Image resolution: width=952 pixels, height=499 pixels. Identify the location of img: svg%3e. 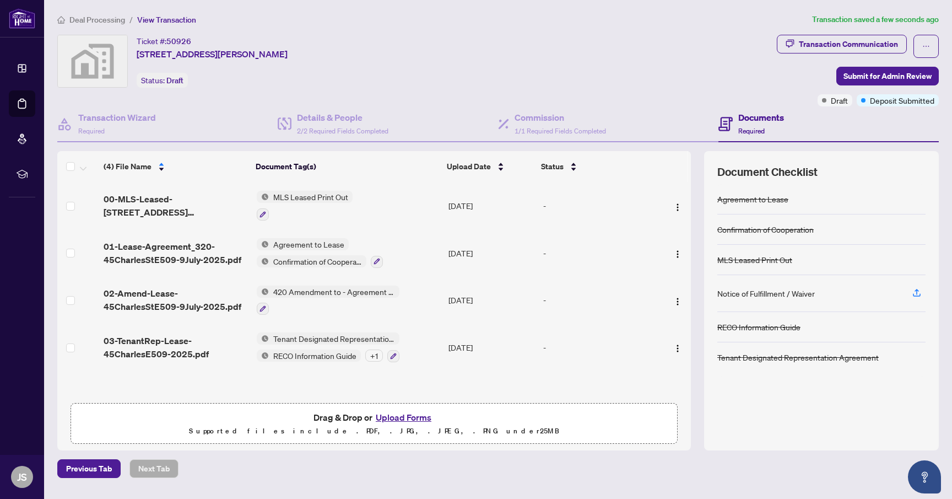
(93, 61).